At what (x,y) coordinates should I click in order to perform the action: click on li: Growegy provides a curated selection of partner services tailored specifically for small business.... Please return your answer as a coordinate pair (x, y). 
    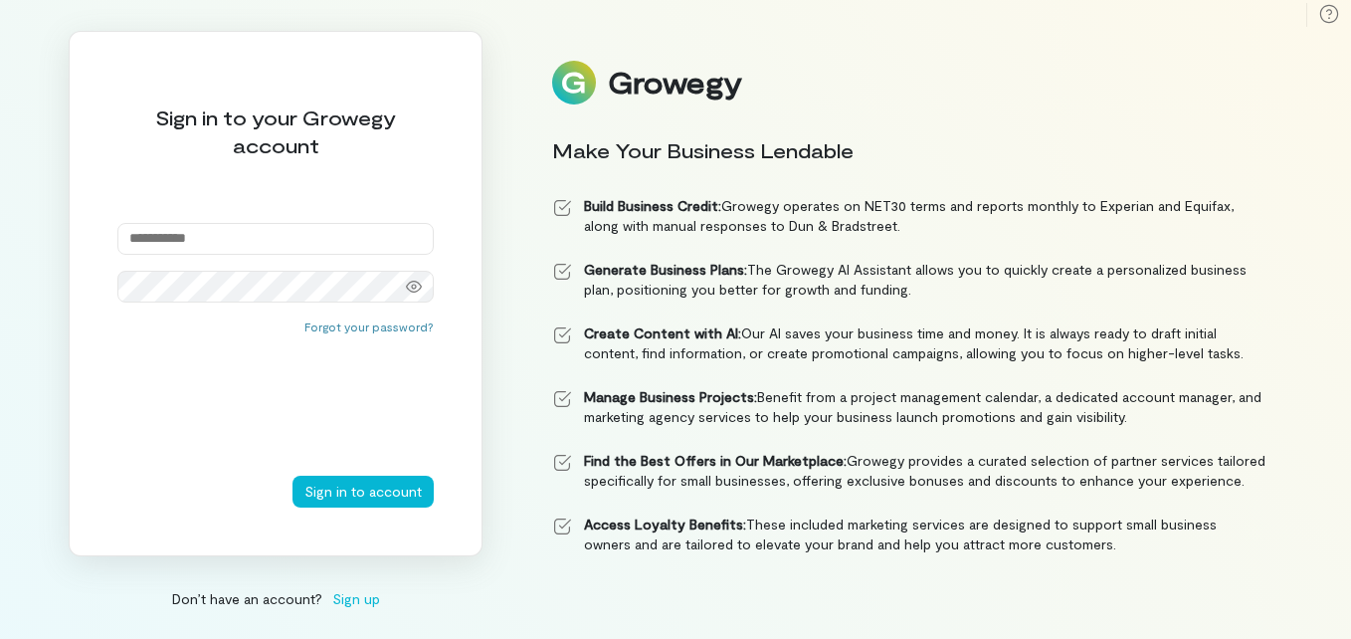
    Looking at the image, I should click on (909, 471).